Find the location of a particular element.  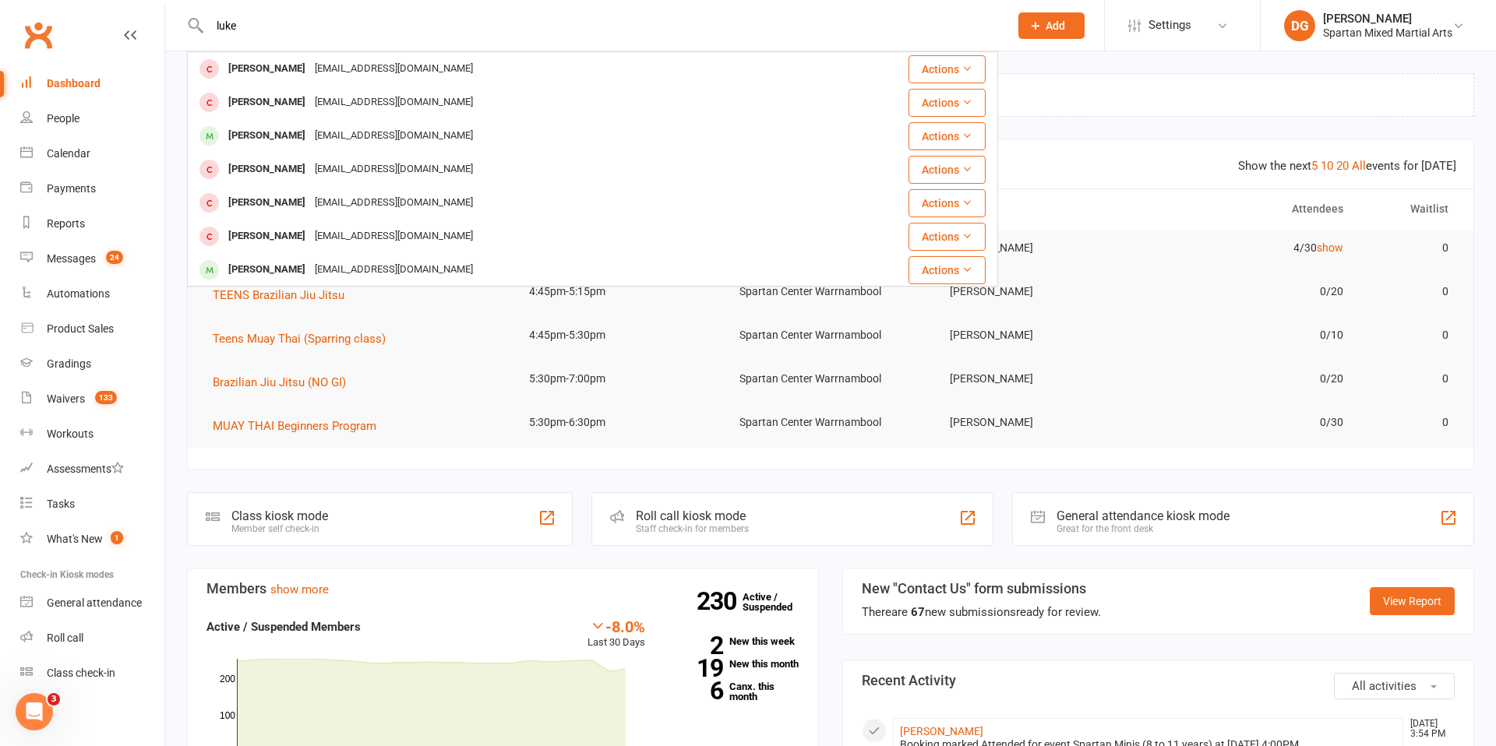

div: Payments is located at coordinates (71, 189).